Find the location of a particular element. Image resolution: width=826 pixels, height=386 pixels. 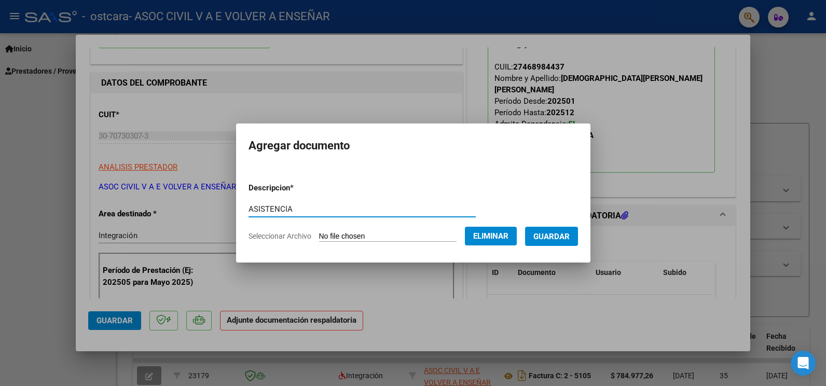

p: Descripcion is located at coordinates (298, 188).